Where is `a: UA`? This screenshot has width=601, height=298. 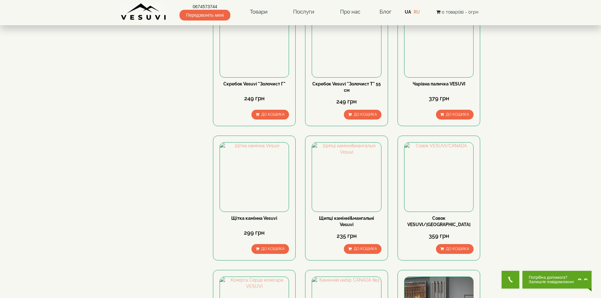
a: UA is located at coordinates (408, 12).